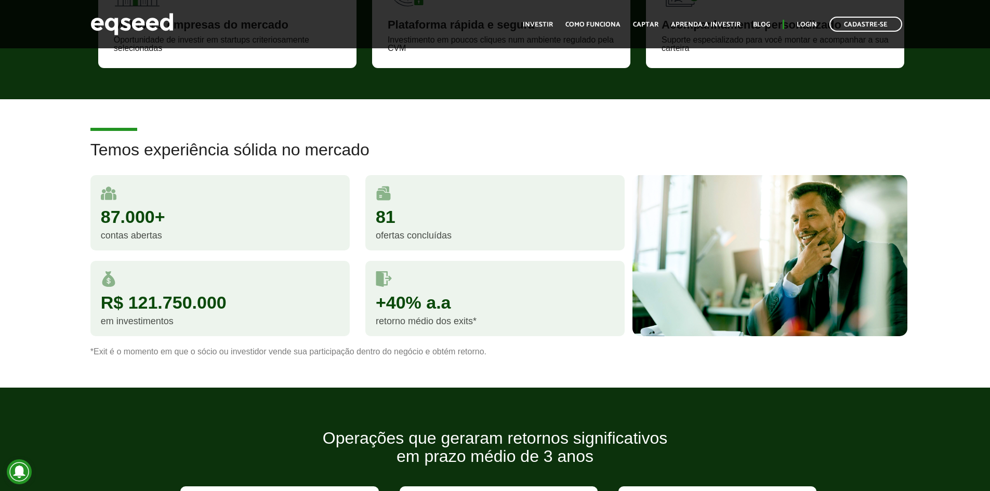  Describe the element at coordinates (706, 24) in the screenshot. I see `a: Aprenda a investir` at that location.